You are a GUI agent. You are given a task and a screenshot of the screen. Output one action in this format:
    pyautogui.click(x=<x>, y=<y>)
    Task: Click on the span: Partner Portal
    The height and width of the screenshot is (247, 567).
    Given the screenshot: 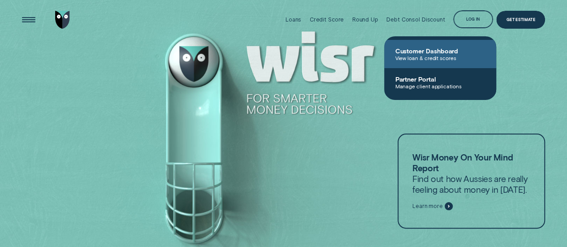 What is the action you would take?
    pyautogui.click(x=440, y=79)
    